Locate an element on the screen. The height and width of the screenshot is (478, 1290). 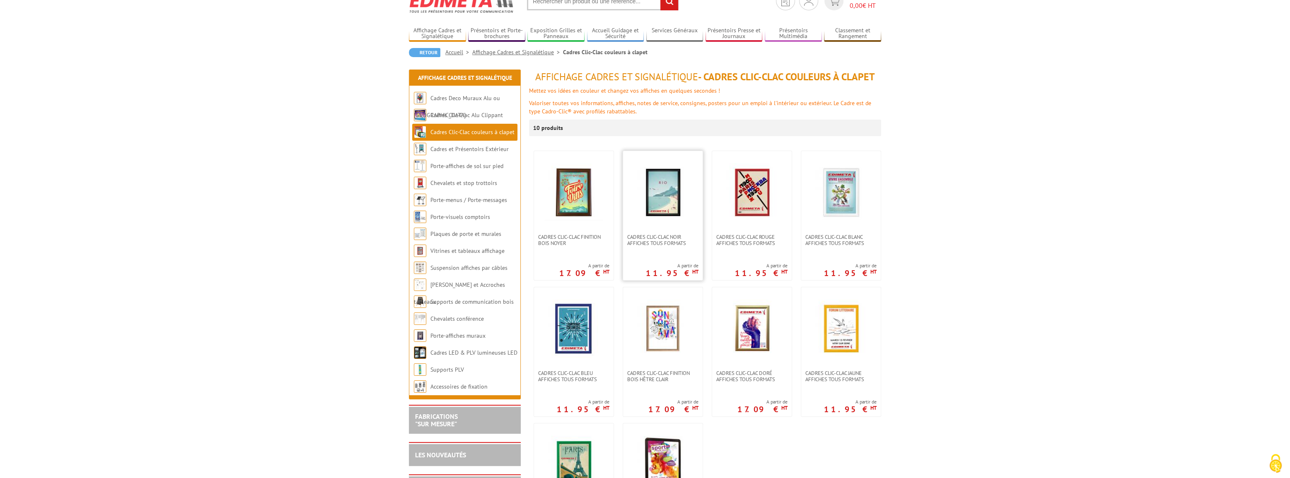
img: Cadres clic-clac rouge affiches tous formats is located at coordinates (752, 193).